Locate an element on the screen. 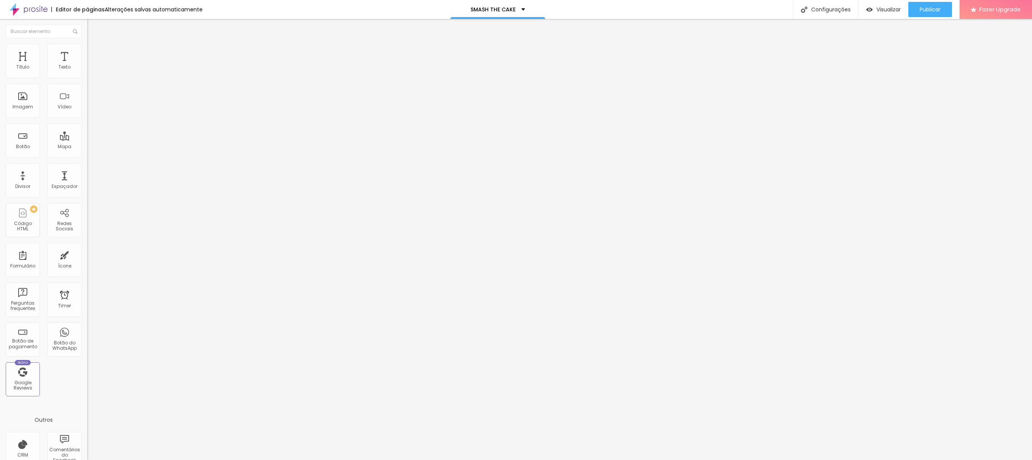 The height and width of the screenshot is (460, 1032). div: Código HTML is located at coordinates (22, 226).